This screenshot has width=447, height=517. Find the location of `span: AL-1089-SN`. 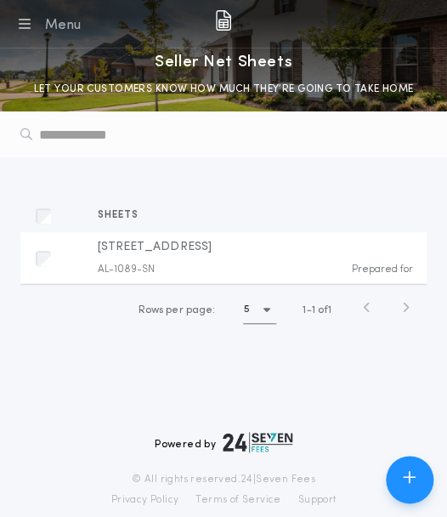

span: AL-1089-SN is located at coordinates (126, 269).